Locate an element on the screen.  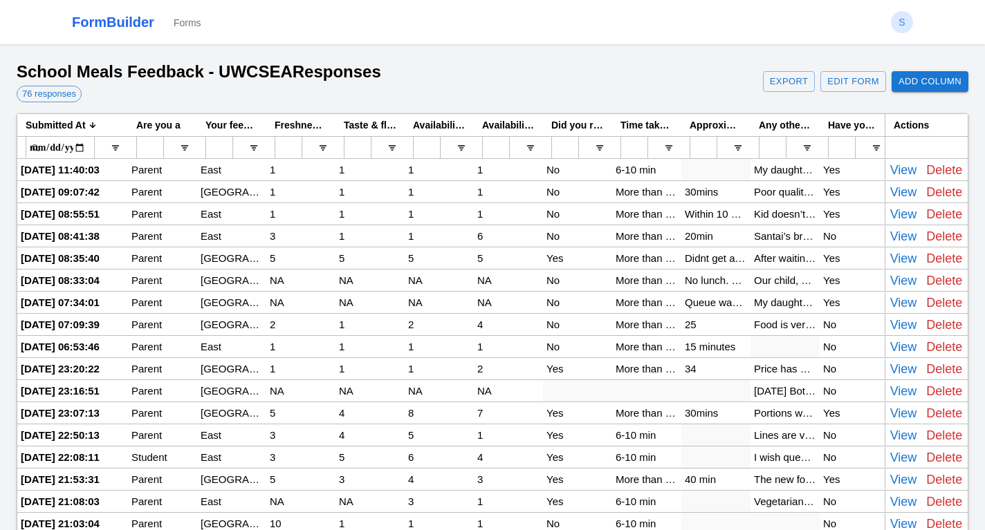
div: 30mins is located at coordinates (716, 413).